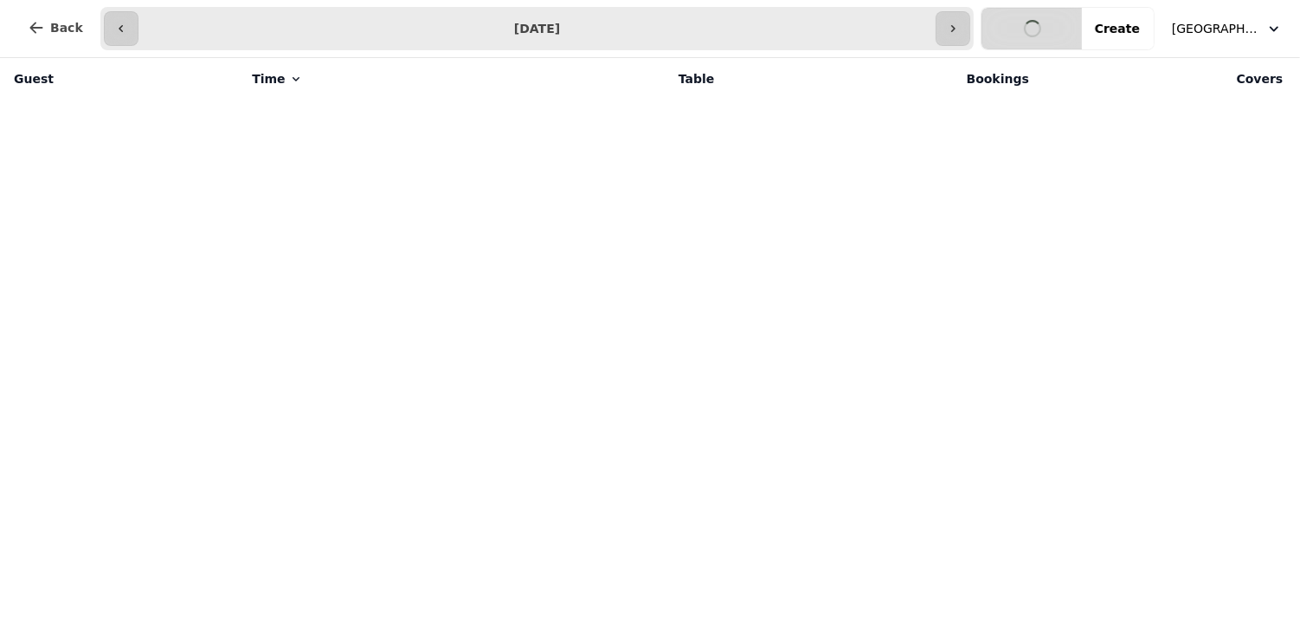  Describe the element at coordinates (268, 79) in the screenshot. I see `span: Time` at that location.